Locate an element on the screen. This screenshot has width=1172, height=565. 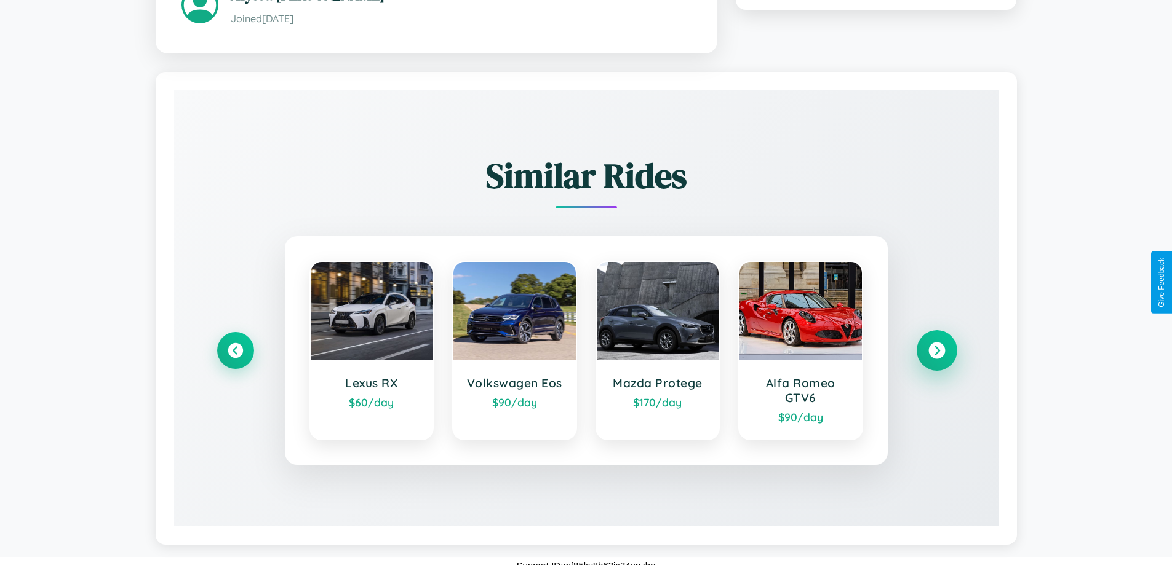
a: Volkswagen Eos$90/day is located at coordinates (514, 351).